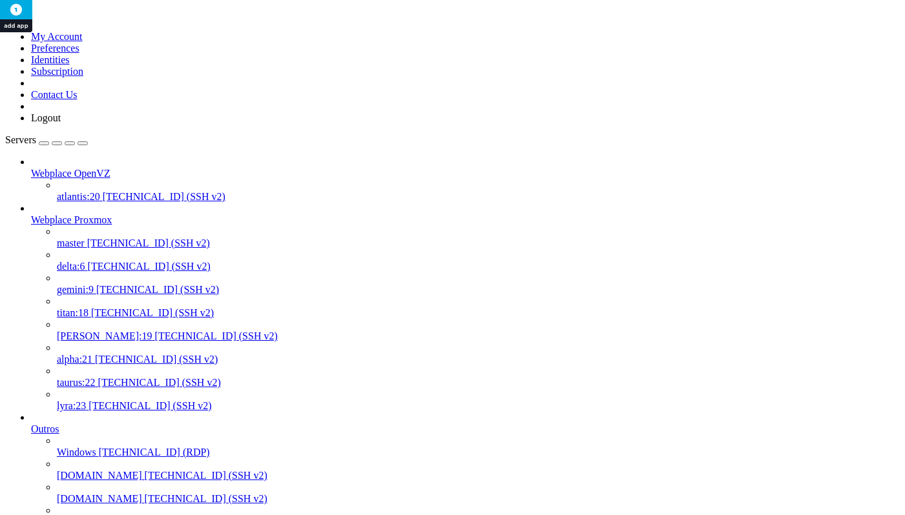  Describe the element at coordinates (54, 94) in the screenshot. I see `a: Contact Us` at that location.